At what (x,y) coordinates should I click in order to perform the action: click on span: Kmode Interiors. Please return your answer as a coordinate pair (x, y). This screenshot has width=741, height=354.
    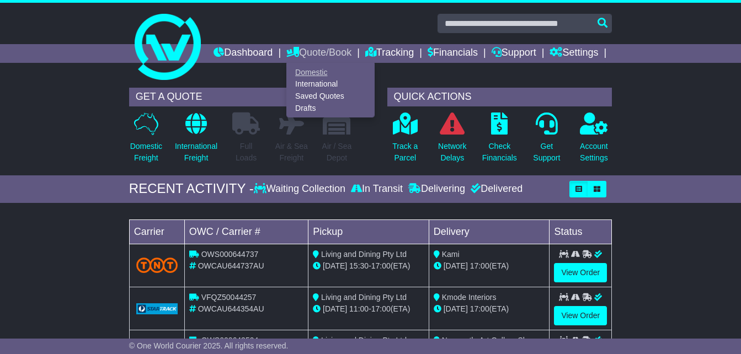
    Looking at the image, I should click on (469, 297).